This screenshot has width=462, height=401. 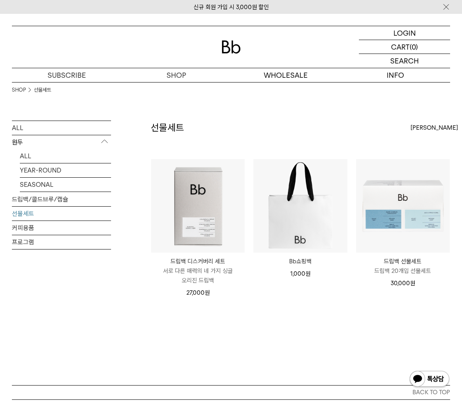 I want to click on a: CART (0), so click(x=405, y=47).